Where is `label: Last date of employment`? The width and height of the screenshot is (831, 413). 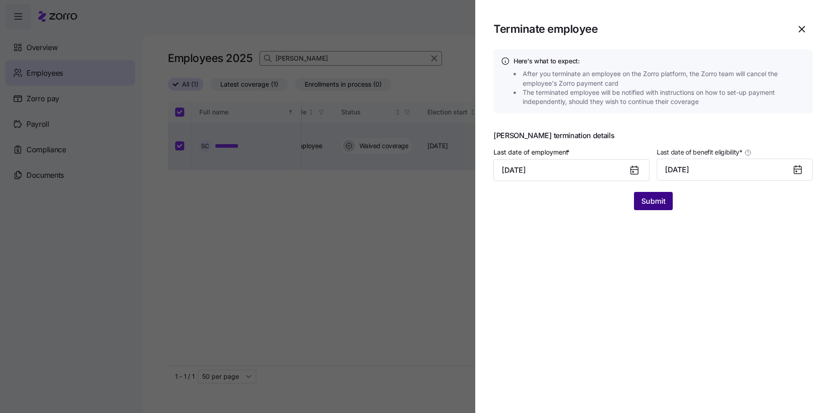 label: Last date of employment is located at coordinates (532, 152).